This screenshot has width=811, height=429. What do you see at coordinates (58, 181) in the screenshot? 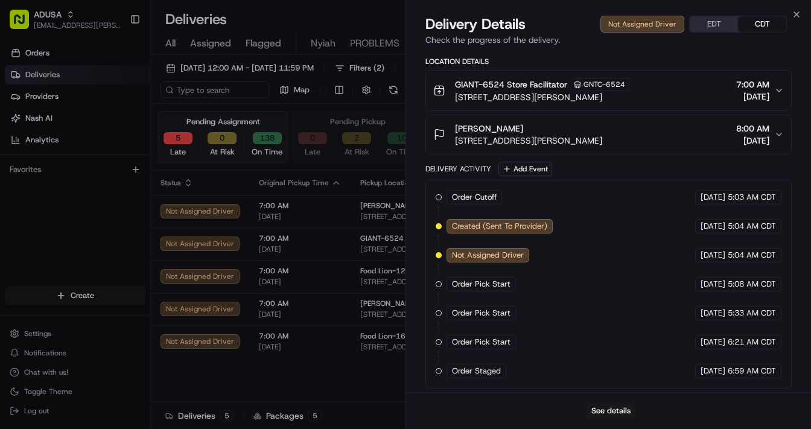
I see `span: Knowledge Base` at bounding box center [58, 181].